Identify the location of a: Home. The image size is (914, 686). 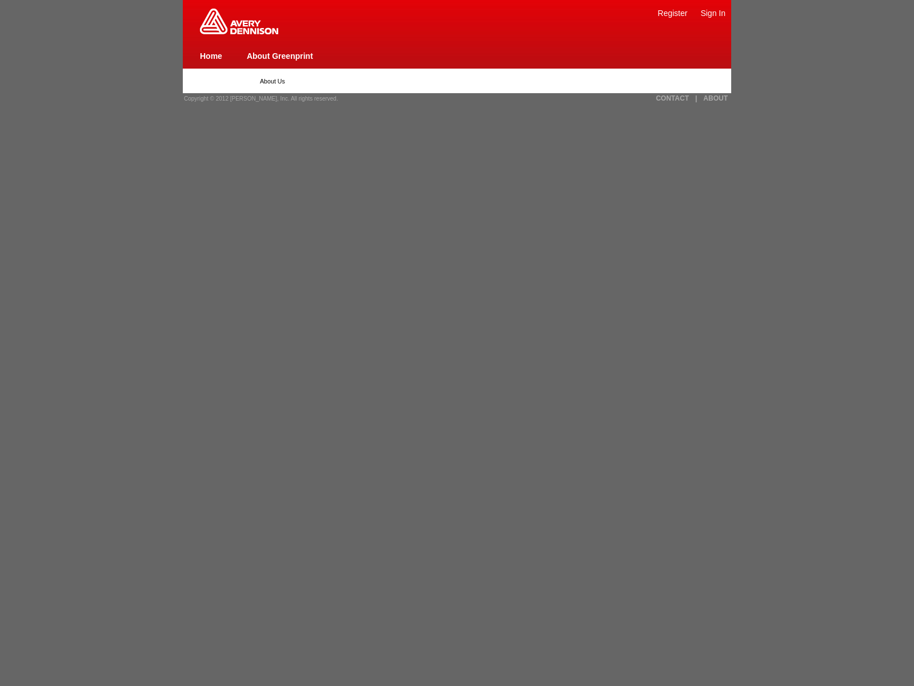
(211, 56).